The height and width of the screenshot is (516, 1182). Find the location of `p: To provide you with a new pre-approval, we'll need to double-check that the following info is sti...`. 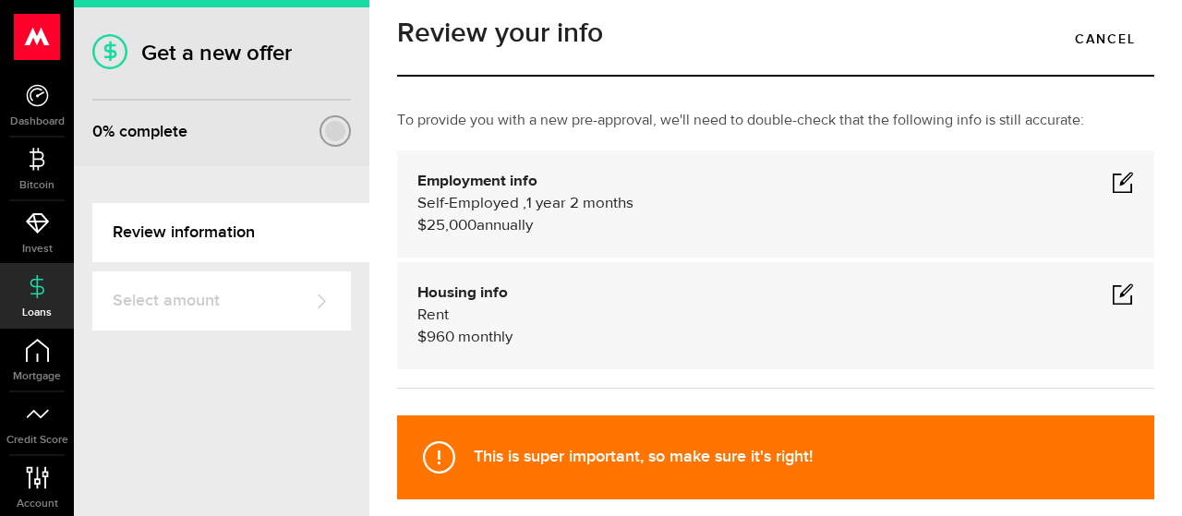

p: To provide you with a new pre-approval, we'll need to double-check that the following info is sti... is located at coordinates (776, 121).